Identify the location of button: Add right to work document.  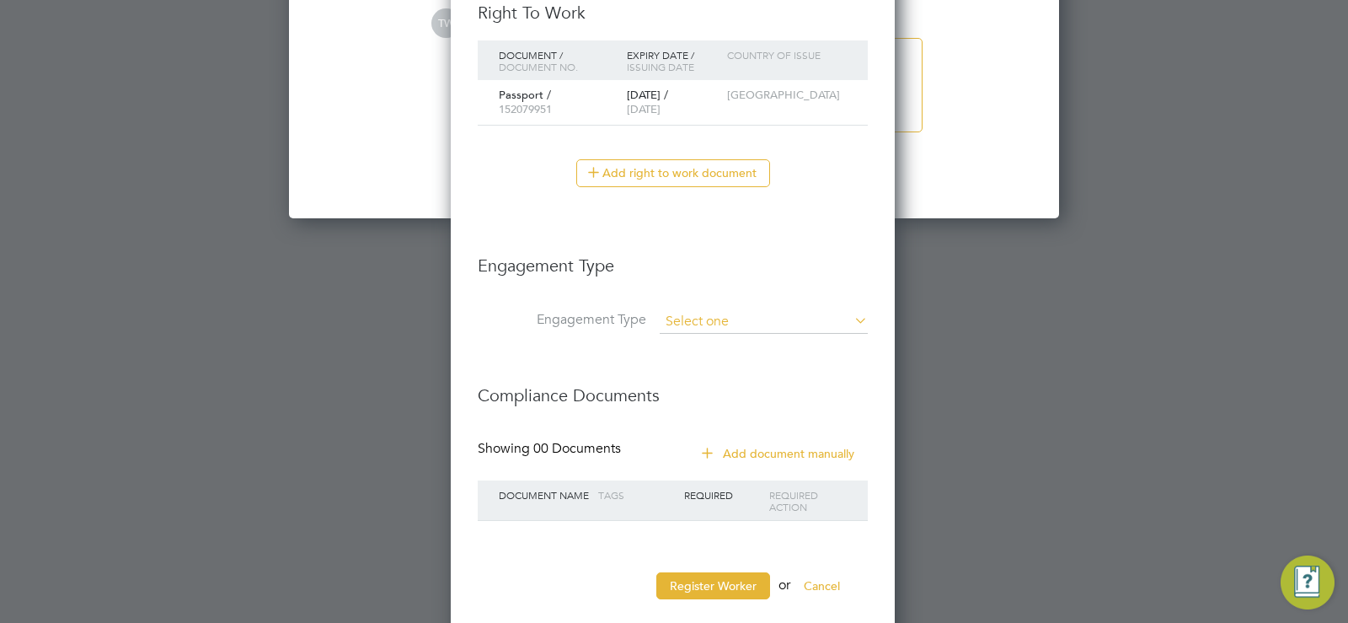
(673, 173).